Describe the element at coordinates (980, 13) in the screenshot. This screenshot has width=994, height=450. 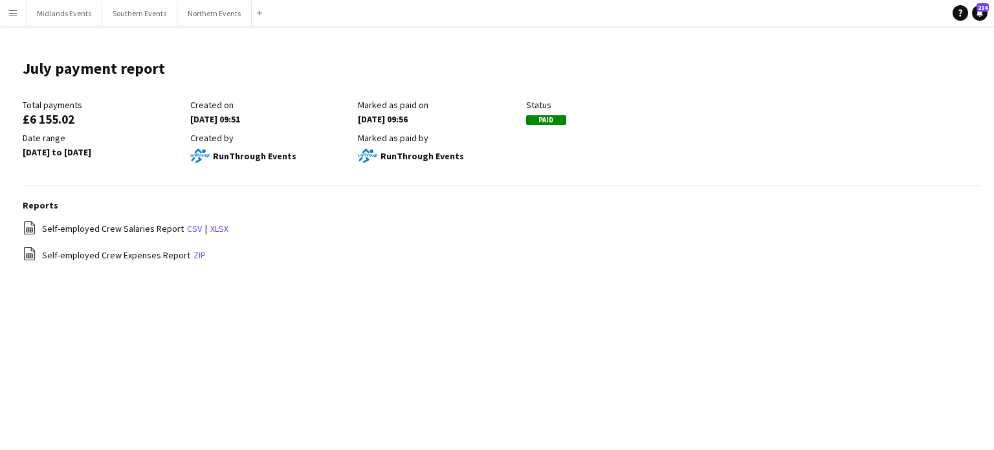
I see `a: 214` at that location.